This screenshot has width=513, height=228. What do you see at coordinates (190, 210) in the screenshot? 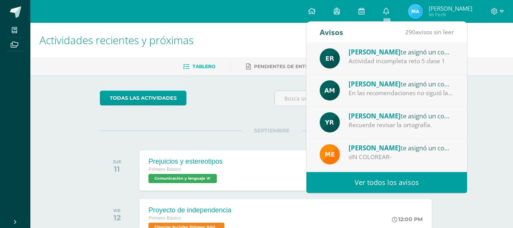
I see `div: Proyecto de independencia` at bounding box center [190, 210].